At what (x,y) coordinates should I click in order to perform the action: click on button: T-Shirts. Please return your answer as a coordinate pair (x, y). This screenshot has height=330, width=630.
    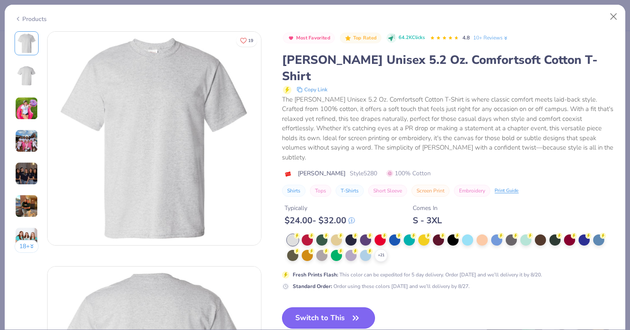
    Looking at the image, I should click on (350, 191).